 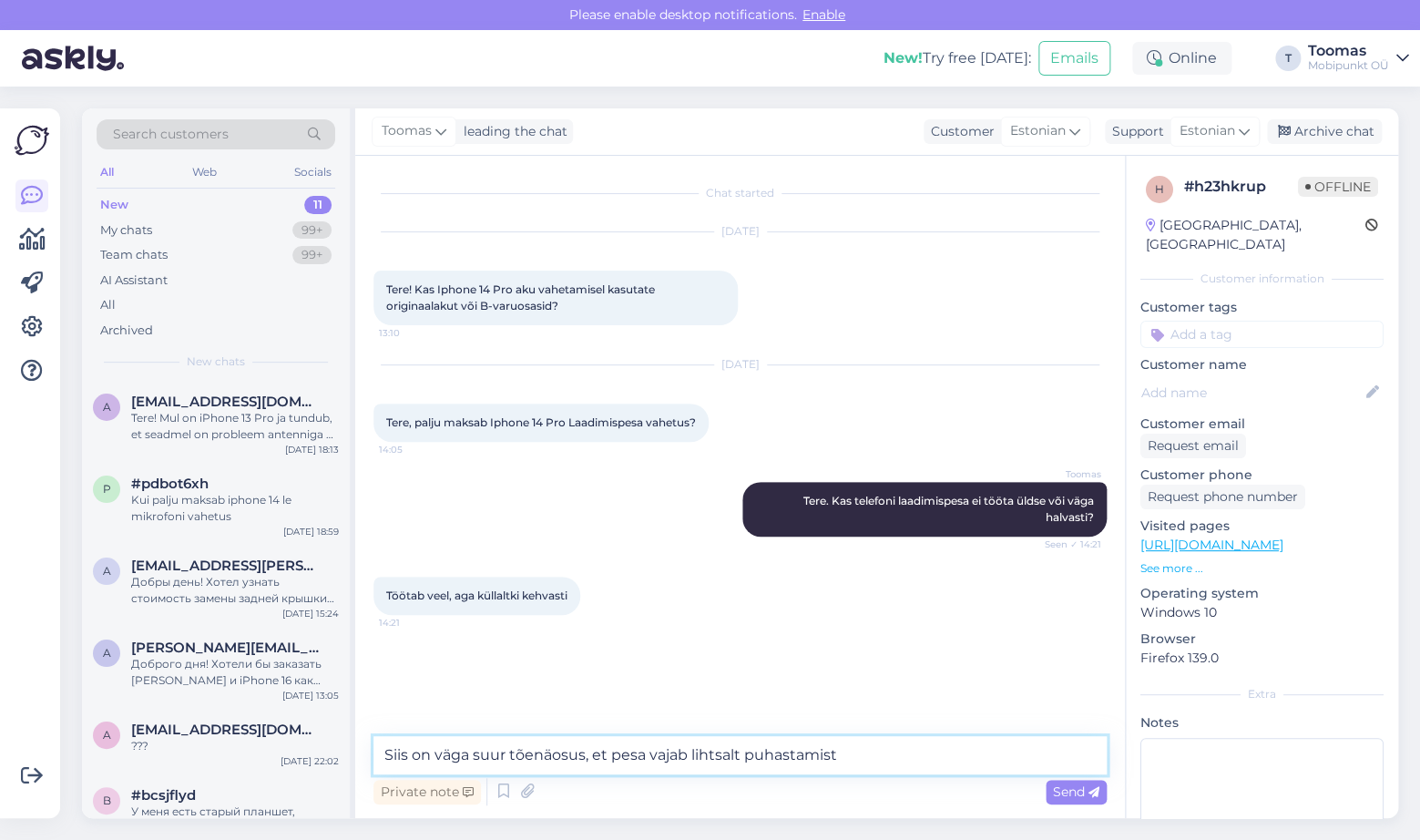 What do you see at coordinates (170, 134) in the screenshot?
I see `span: Search customers` at bounding box center [170, 134].